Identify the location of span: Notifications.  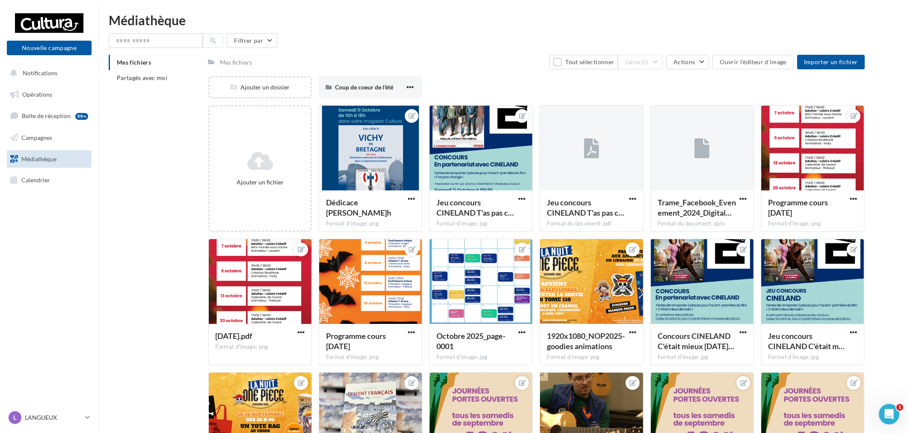
(40, 73).